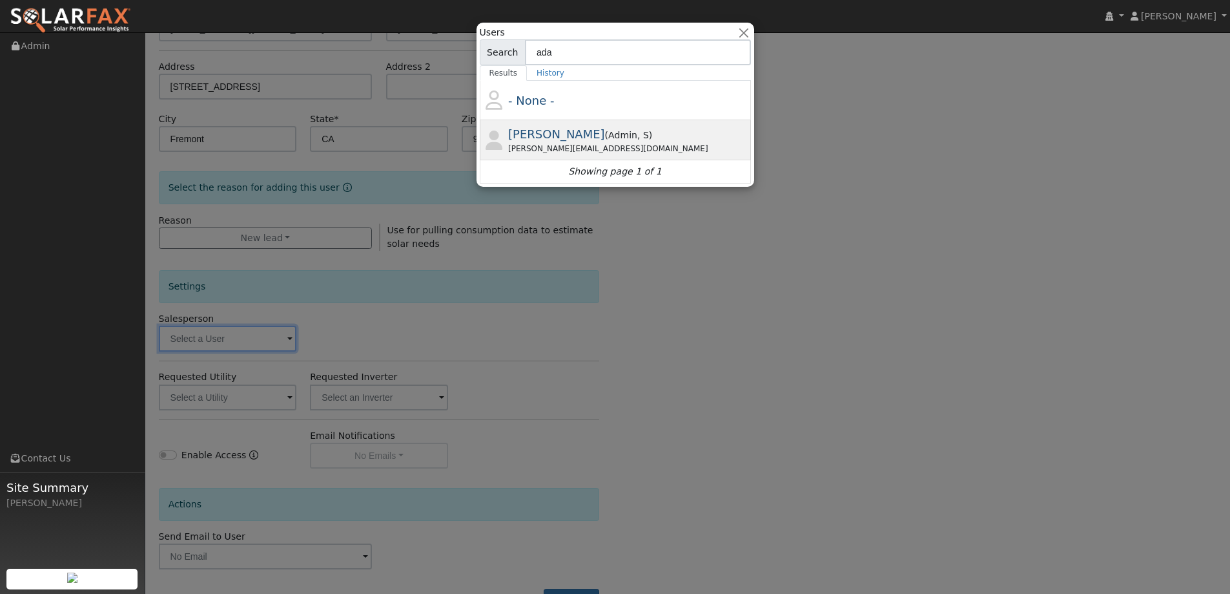 The height and width of the screenshot is (594, 1230). What do you see at coordinates (550, 73) in the screenshot?
I see `a: History` at bounding box center [550, 73].